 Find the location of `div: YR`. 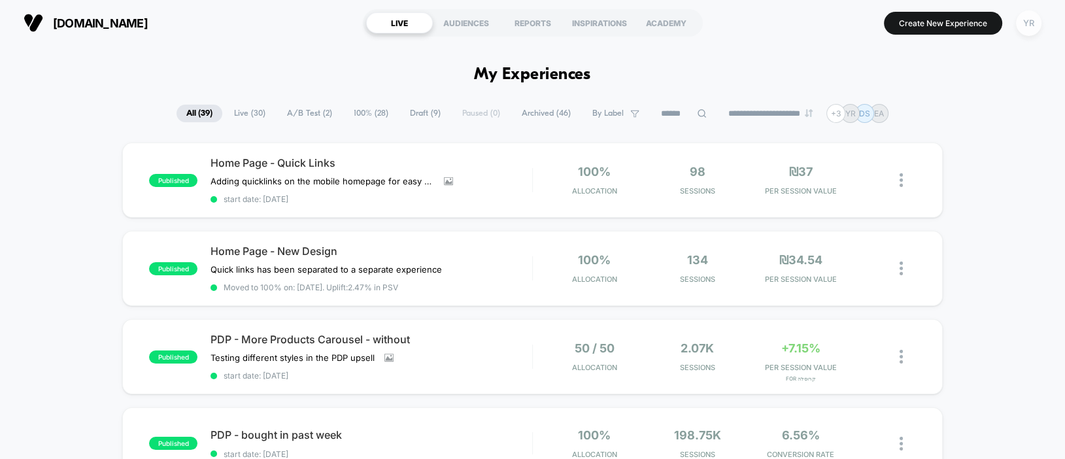

div: YR is located at coordinates (1028, 23).